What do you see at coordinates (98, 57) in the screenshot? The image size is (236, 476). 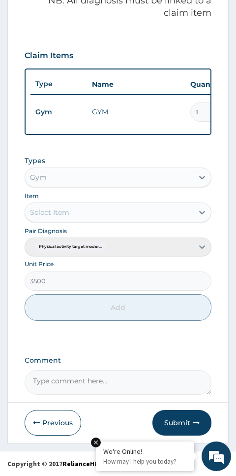 I see `div: Chat with us now` at bounding box center [98, 57].